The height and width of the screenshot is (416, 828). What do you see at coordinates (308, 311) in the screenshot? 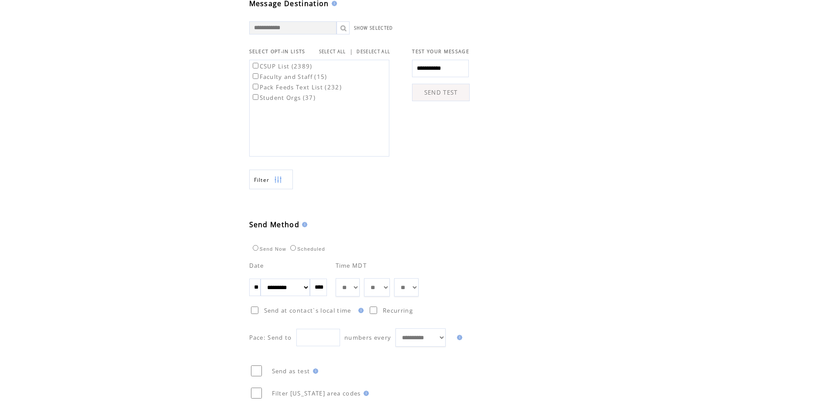
I see `span: Send at contact`s local time` at bounding box center [308, 311].